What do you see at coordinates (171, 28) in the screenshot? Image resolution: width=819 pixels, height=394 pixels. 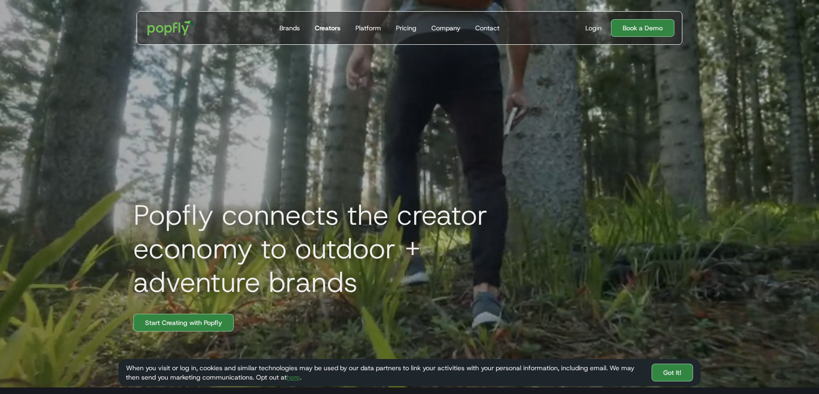 I see `a: home` at bounding box center [171, 28].